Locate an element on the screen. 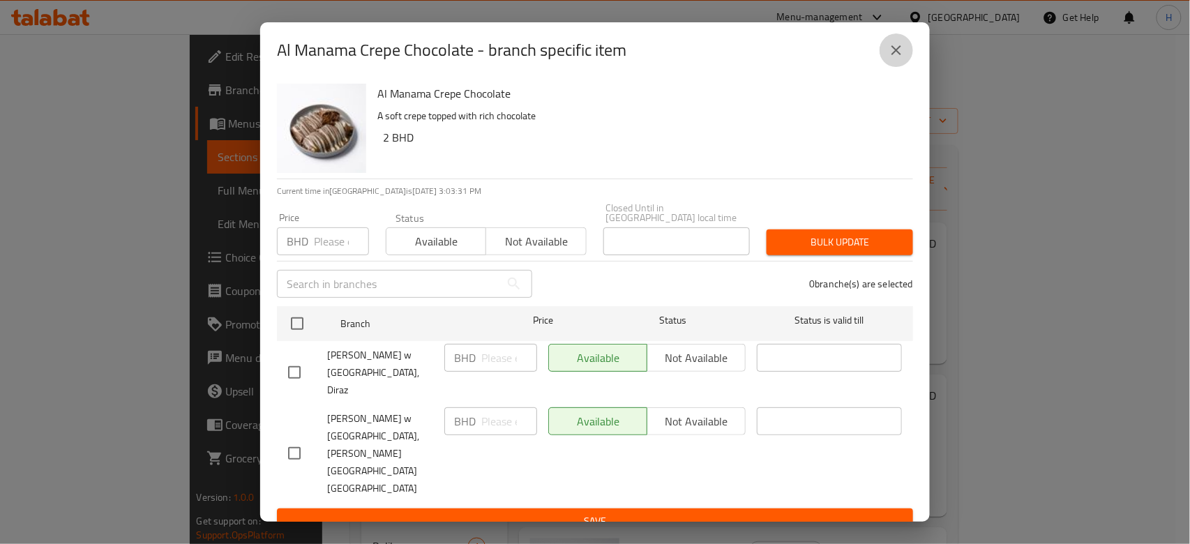 The image size is (1190, 544). span: Bulk update is located at coordinates (840, 242).